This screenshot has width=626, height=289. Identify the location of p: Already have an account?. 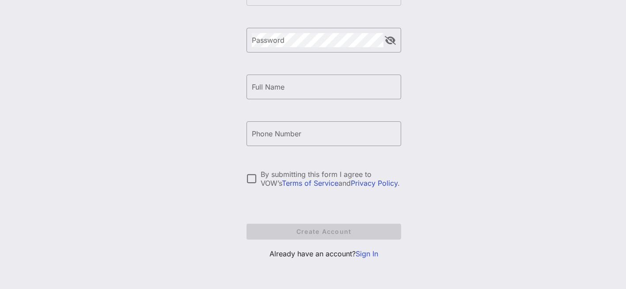
(324, 254).